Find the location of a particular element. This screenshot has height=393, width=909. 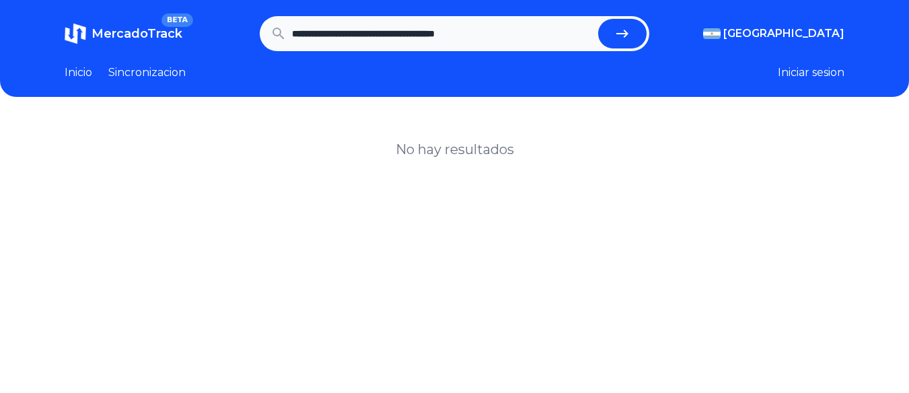

a: MercadoTrackBETA is located at coordinates (123, 34).